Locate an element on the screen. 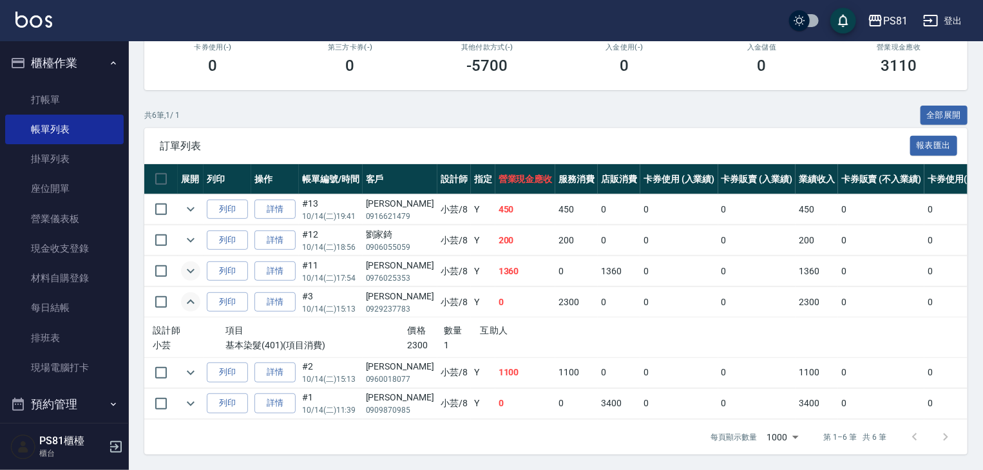  th: 卡券使用 (入業績) is located at coordinates (679, 179).